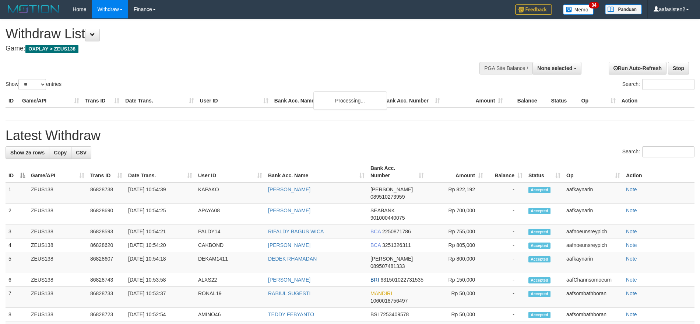 The width and height of the screenshot is (700, 324). Describe the element at coordinates (17, 245) in the screenshot. I see `td: 4` at that location.